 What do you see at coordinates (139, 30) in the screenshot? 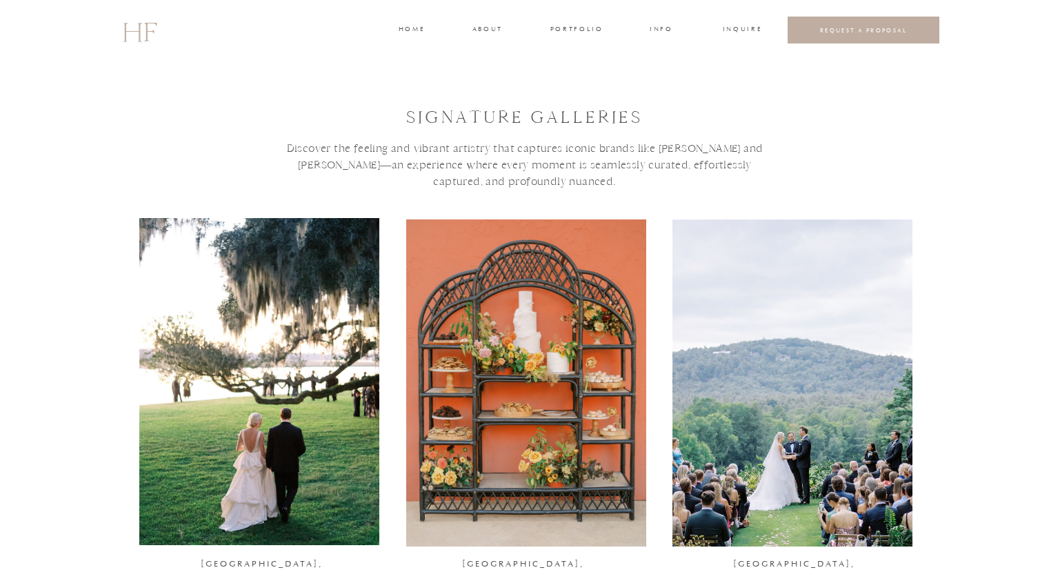
I see `h2: HF` at bounding box center [139, 30].